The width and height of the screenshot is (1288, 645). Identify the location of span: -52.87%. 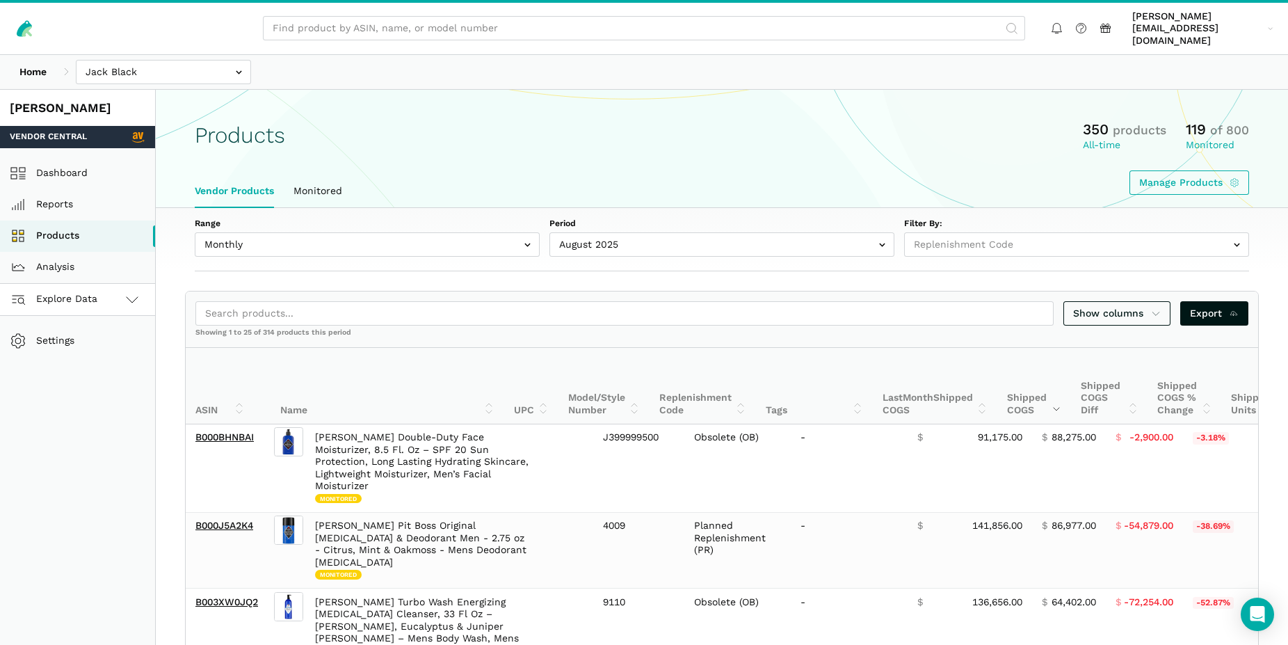
(1213, 603).